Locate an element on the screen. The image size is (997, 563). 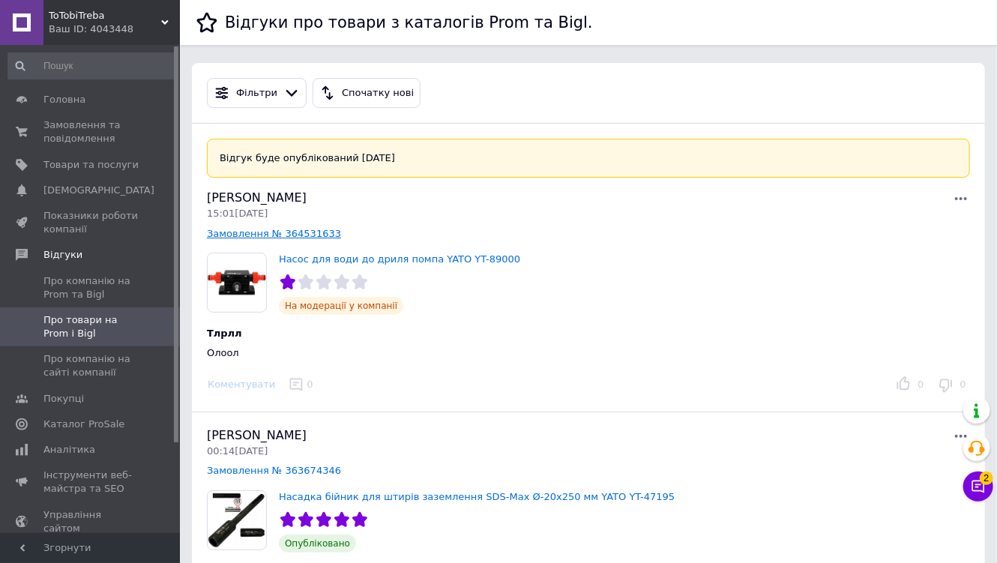
div: Спочатку нові is located at coordinates (378, 93).